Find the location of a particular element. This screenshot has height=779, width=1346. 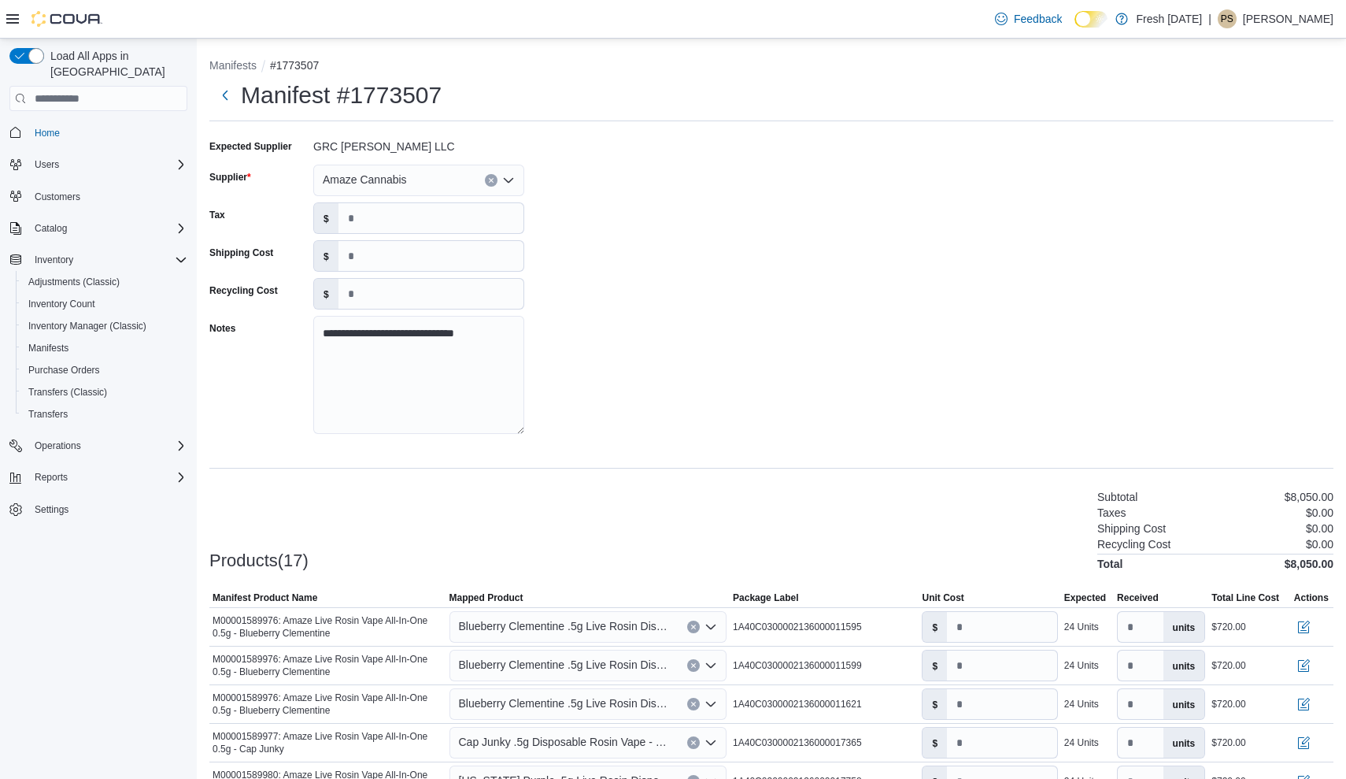

span: Transfers is located at coordinates (48, 414).